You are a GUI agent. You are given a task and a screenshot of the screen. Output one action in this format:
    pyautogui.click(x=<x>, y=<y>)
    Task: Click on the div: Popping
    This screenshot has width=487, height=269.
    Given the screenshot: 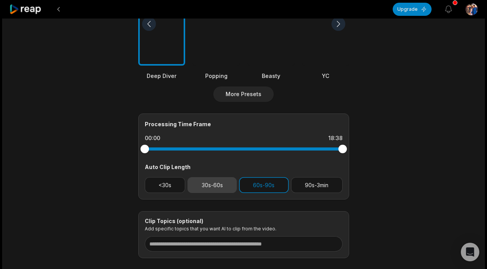 What is the action you would take?
    pyautogui.click(x=216, y=76)
    